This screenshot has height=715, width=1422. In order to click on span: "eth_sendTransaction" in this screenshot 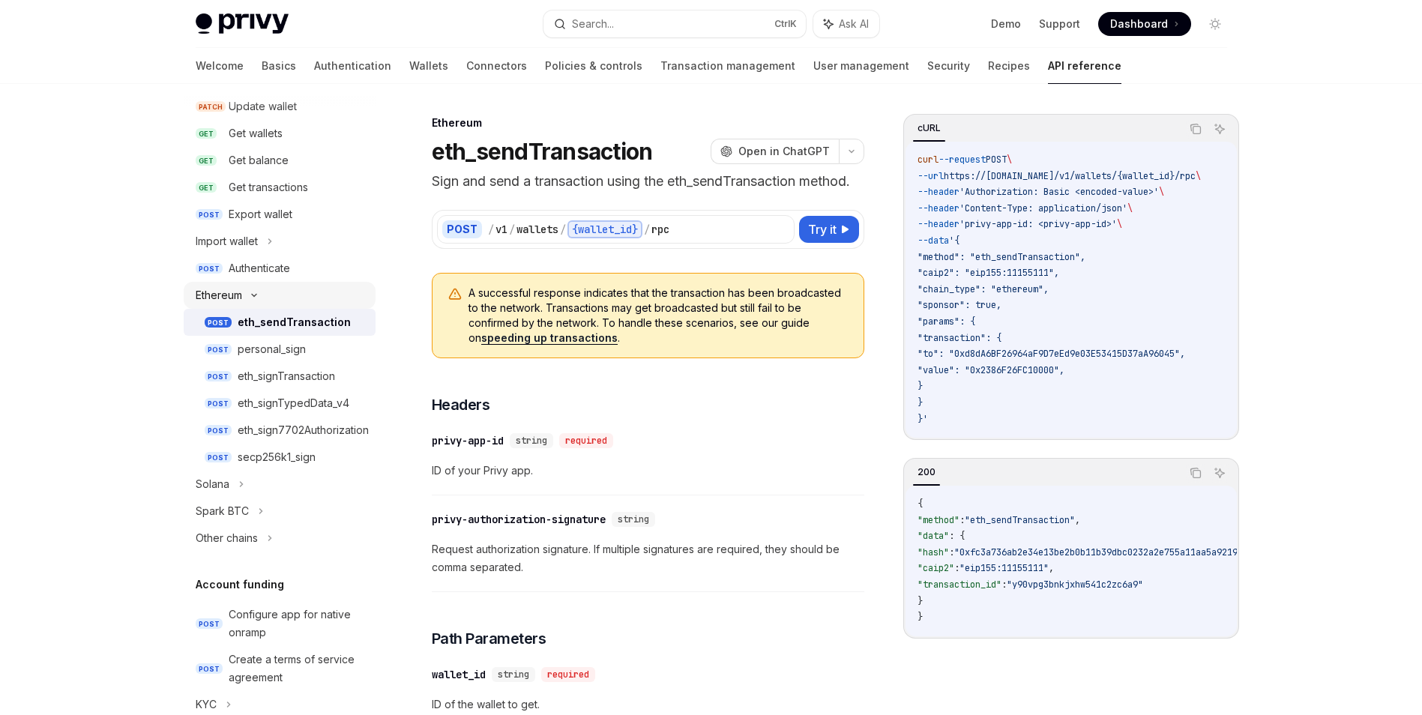, I will do `click(1020, 520)`.